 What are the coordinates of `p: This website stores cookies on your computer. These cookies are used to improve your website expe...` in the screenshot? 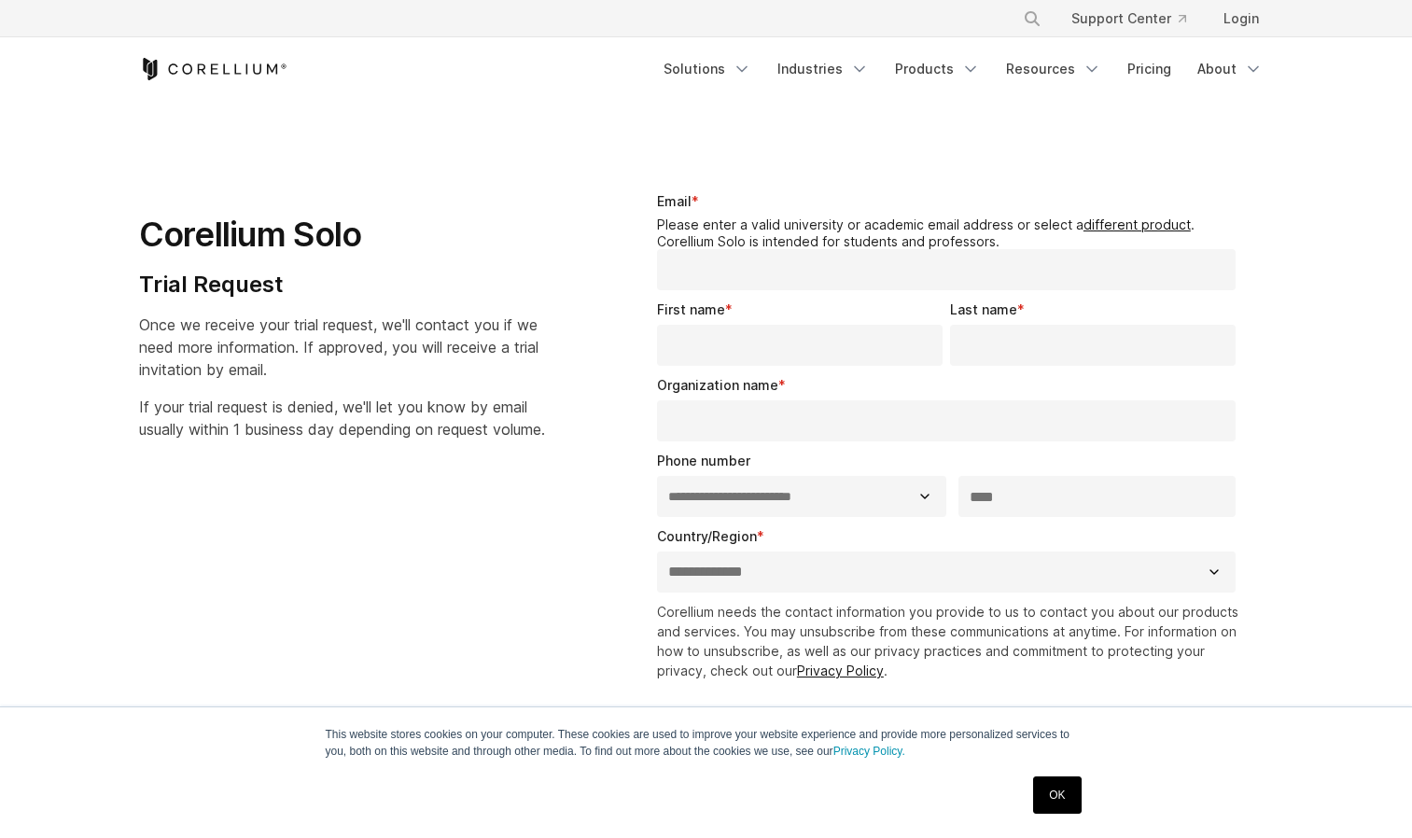 It's located at (707, 743).